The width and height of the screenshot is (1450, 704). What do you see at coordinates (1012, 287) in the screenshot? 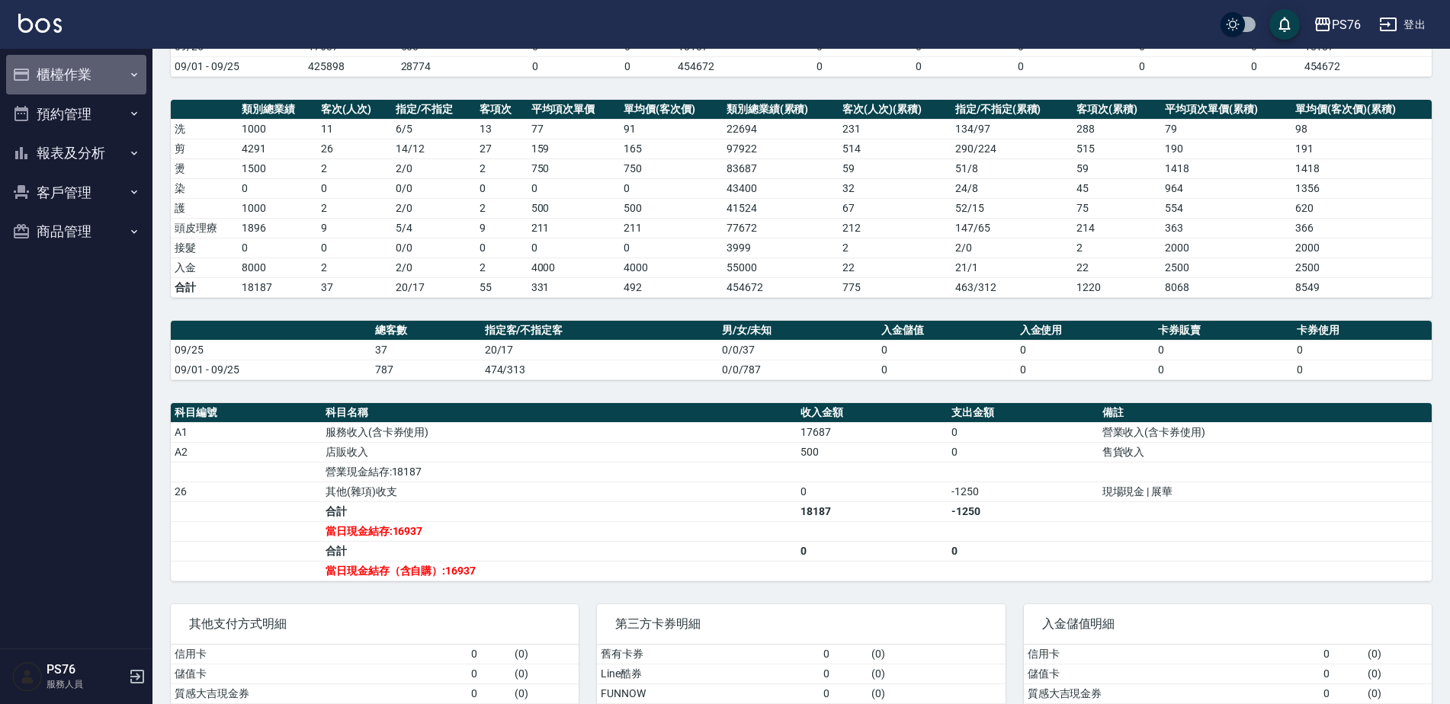
I see `td: 463/312` at bounding box center [1012, 287].